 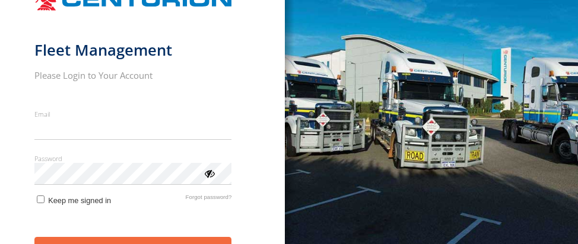 What do you see at coordinates (133, 75) in the screenshot?
I see `h2: Please Login to Your Account` at bounding box center [133, 75].